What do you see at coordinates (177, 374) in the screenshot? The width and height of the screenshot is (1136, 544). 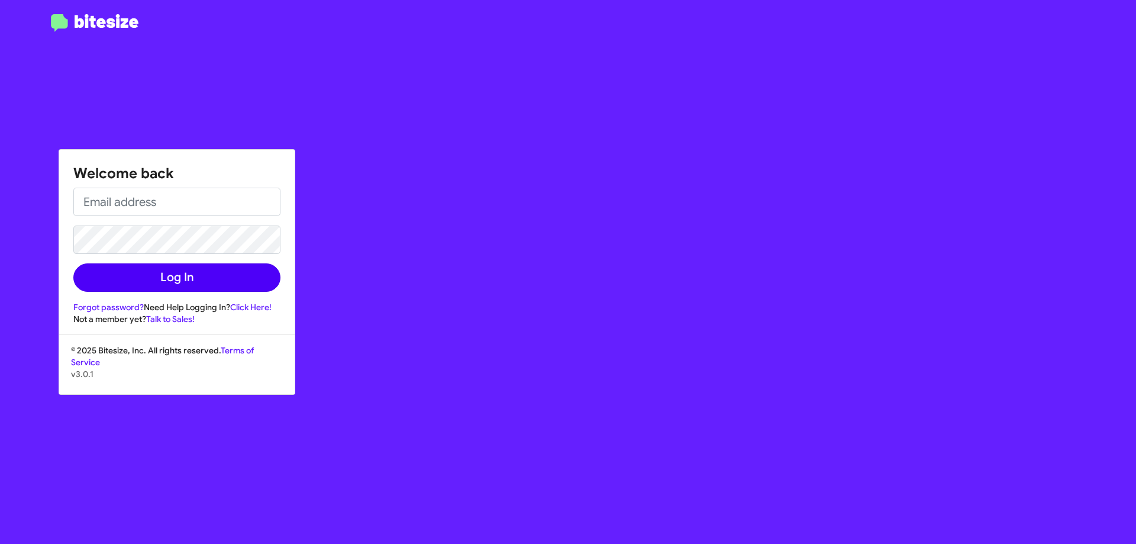 I see `p: v3.0.1` at bounding box center [177, 374].